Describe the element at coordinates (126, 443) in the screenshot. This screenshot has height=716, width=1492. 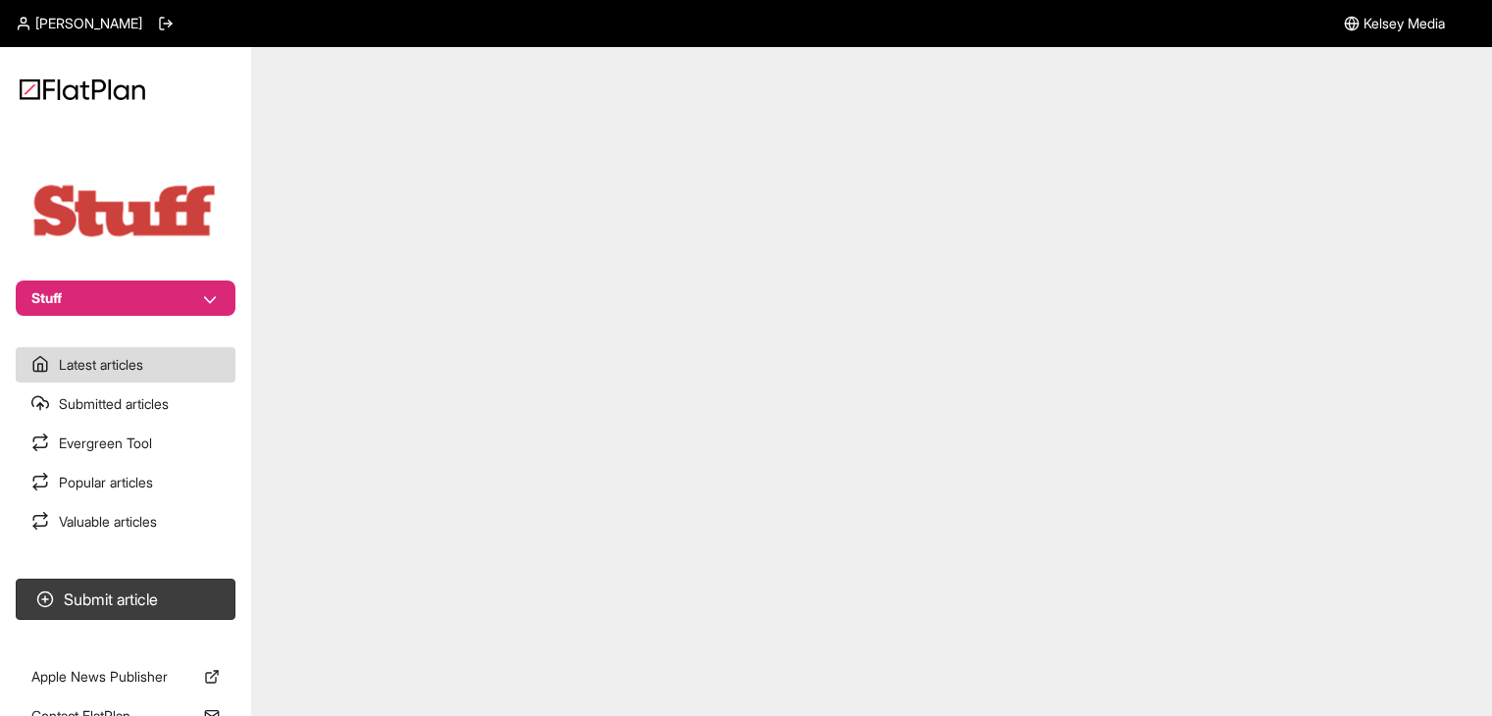
I see `a: Evergreen Tool` at that location.